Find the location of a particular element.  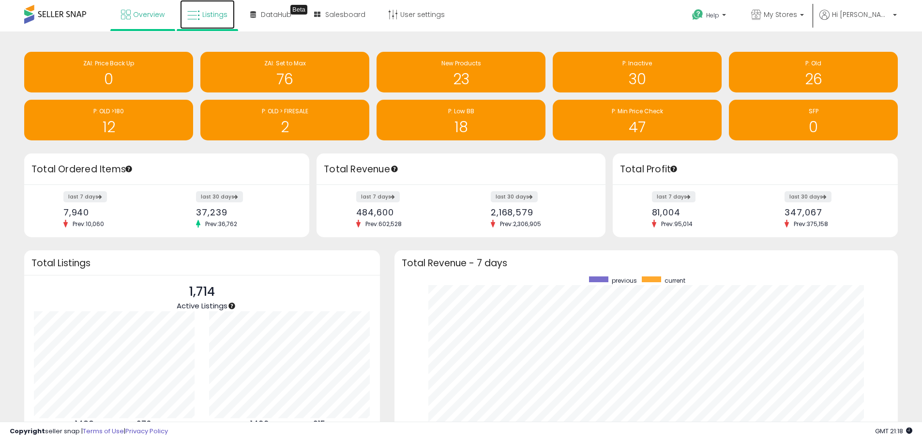

i: Get Help is located at coordinates (697, 15).